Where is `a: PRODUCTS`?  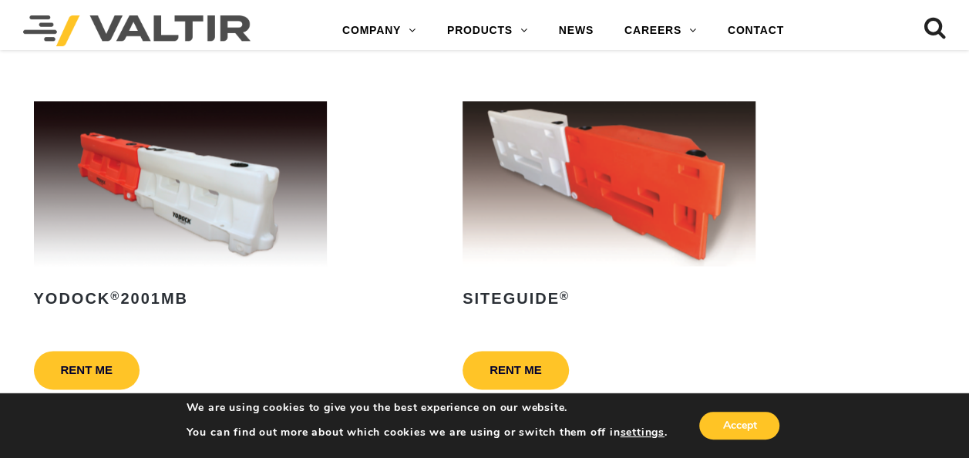
a: PRODUCTS is located at coordinates (487, 31).